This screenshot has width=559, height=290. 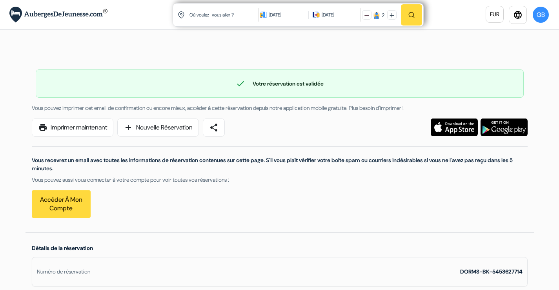 I want to click on strong: DORMS-BK-5453627714, so click(x=491, y=272).